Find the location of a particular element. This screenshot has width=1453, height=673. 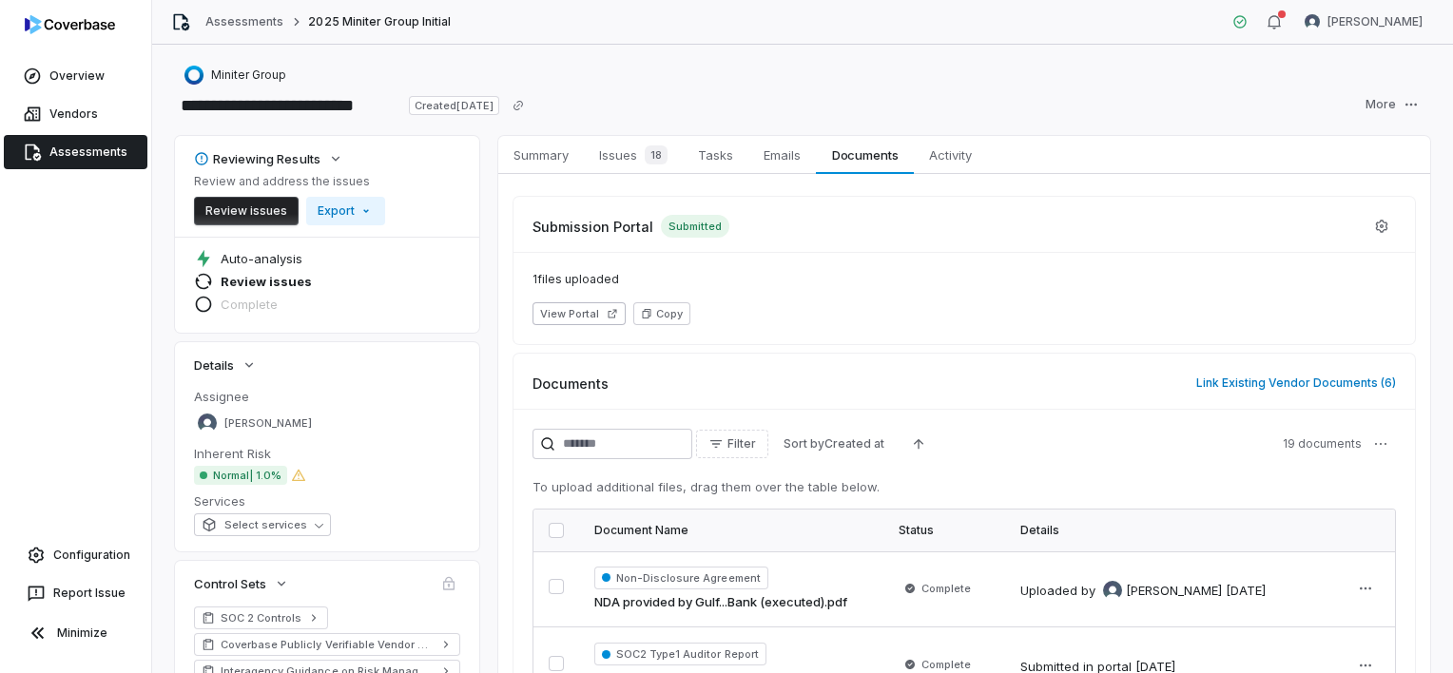

a: Vendors is located at coordinates (75, 114).